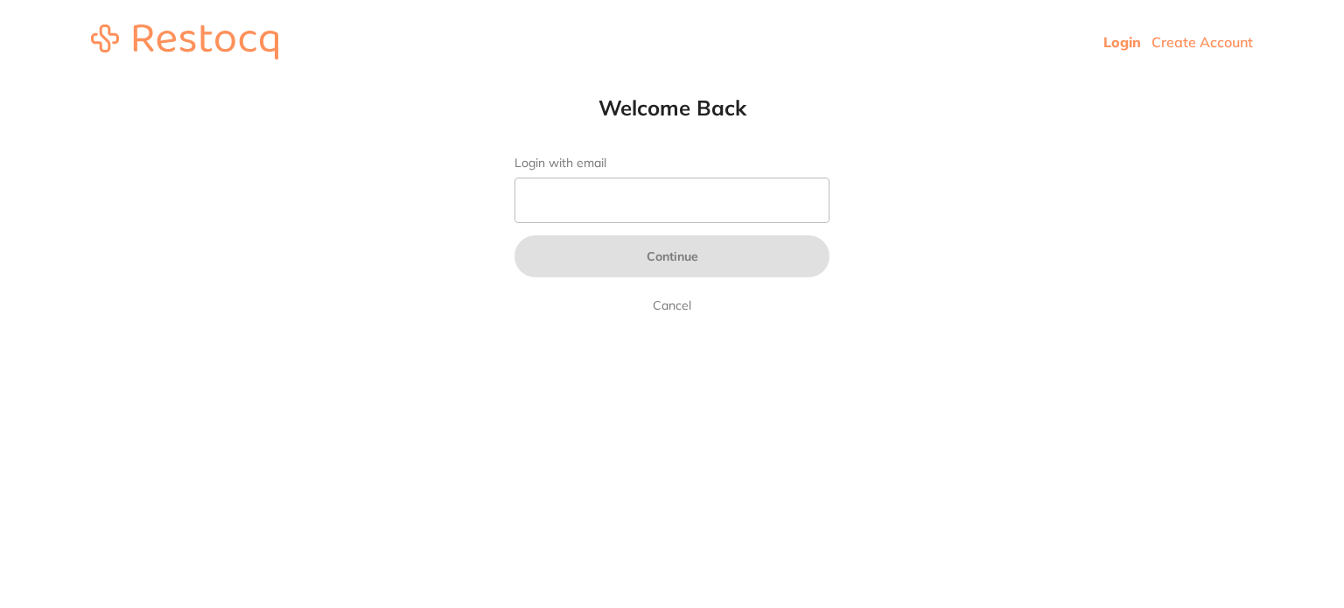 Image resolution: width=1344 pixels, height=608 pixels. Describe the element at coordinates (185, 42) in the screenshot. I see `img: restocq_logo.svg` at that location.